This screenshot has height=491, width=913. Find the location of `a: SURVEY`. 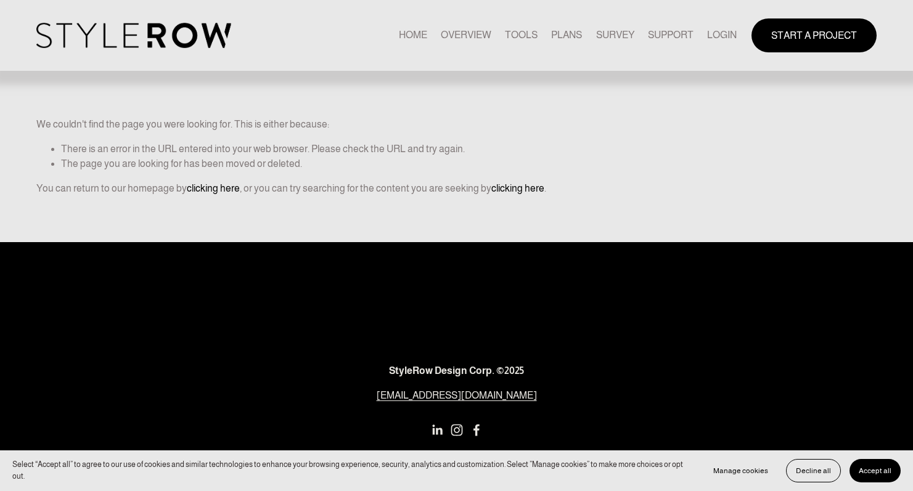

a: SURVEY is located at coordinates (615, 35).